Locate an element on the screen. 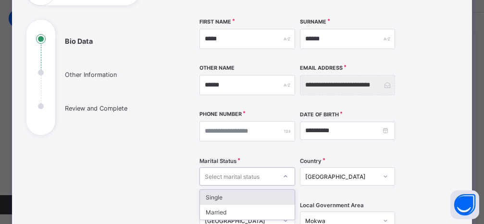 The image size is (484, 224). span: Marital Status is located at coordinates (218, 161).